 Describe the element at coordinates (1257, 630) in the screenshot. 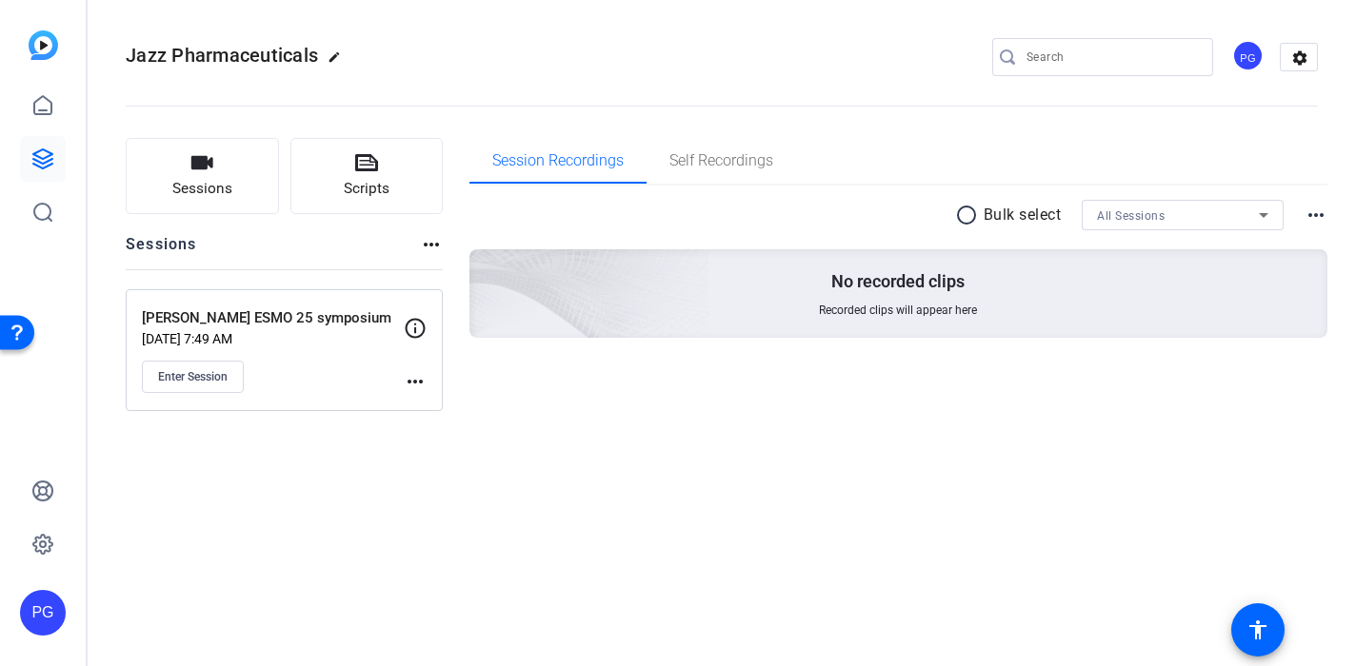

I see `mat-icon: accessibility` at that location.